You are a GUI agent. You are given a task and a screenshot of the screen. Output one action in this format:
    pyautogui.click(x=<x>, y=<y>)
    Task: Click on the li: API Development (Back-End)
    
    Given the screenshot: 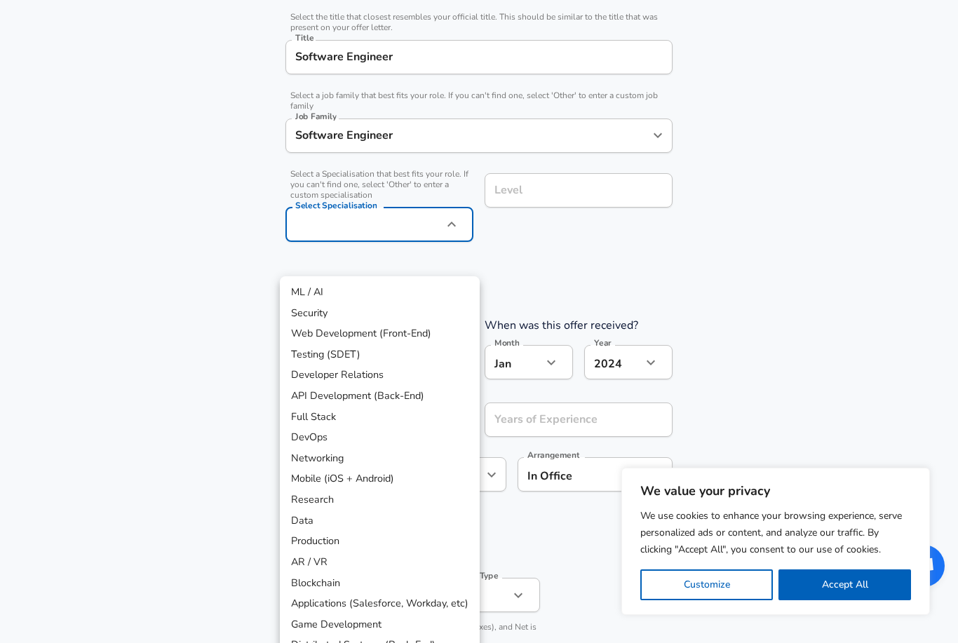 What is the action you would take?
    pyautogui.click(x=380, y=396)
    